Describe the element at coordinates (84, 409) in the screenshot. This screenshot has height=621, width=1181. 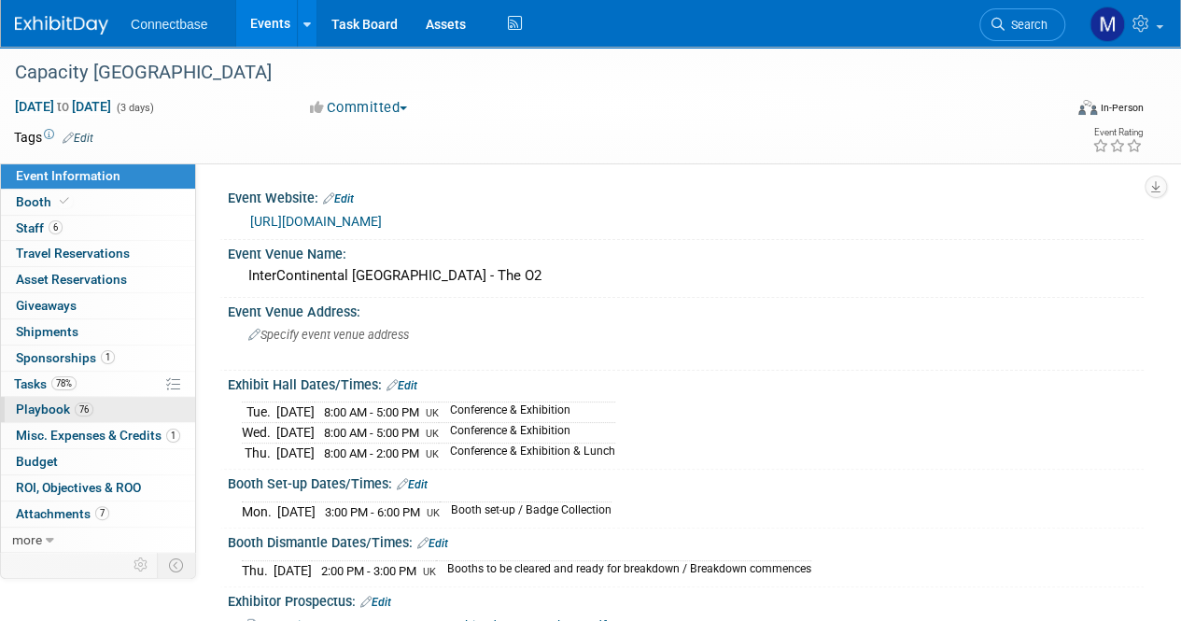
I see `span: 76` at that location.